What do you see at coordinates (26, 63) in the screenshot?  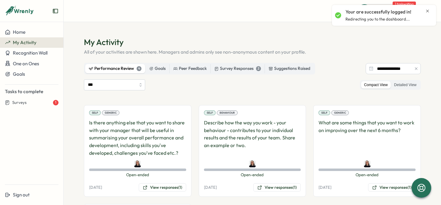 I see `span: One on Ones` at bounding box center [26, 63].